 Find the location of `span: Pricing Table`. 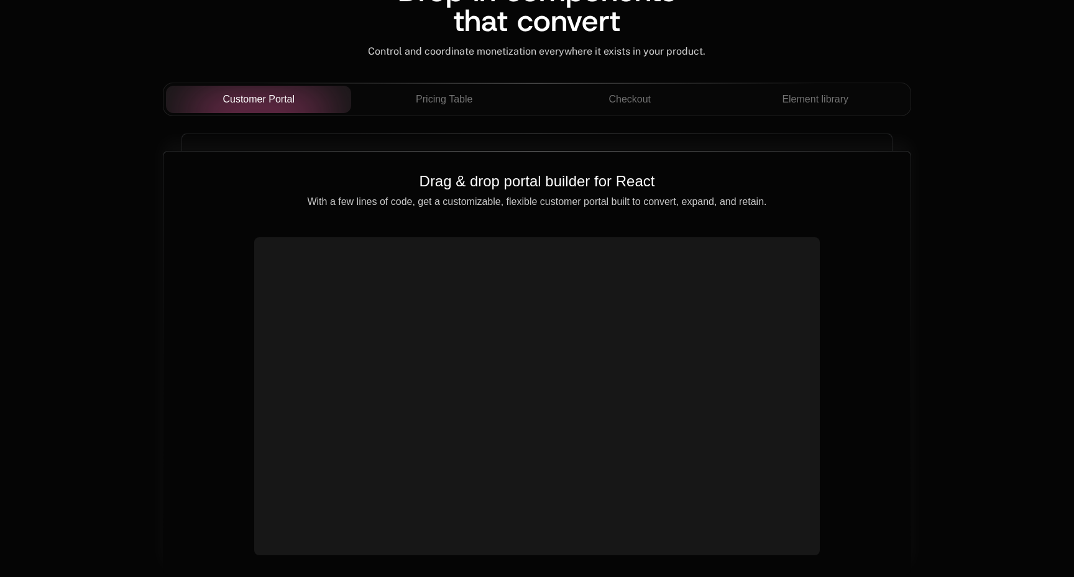

span: Pricing Table is located at coordinates (444, 99).